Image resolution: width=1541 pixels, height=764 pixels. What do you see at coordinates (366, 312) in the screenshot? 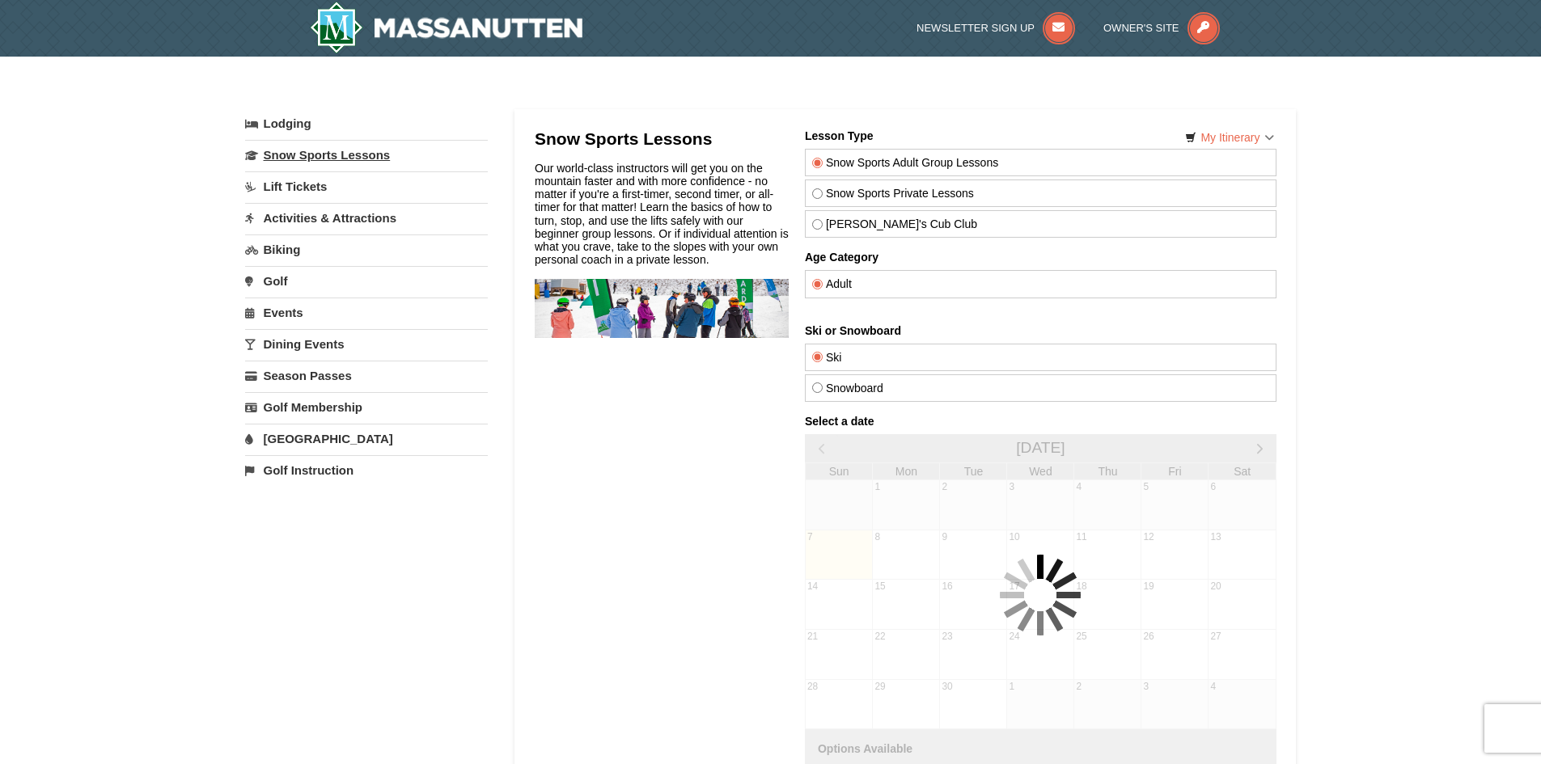
I see `a: Events` at bounding box center [366, 312].